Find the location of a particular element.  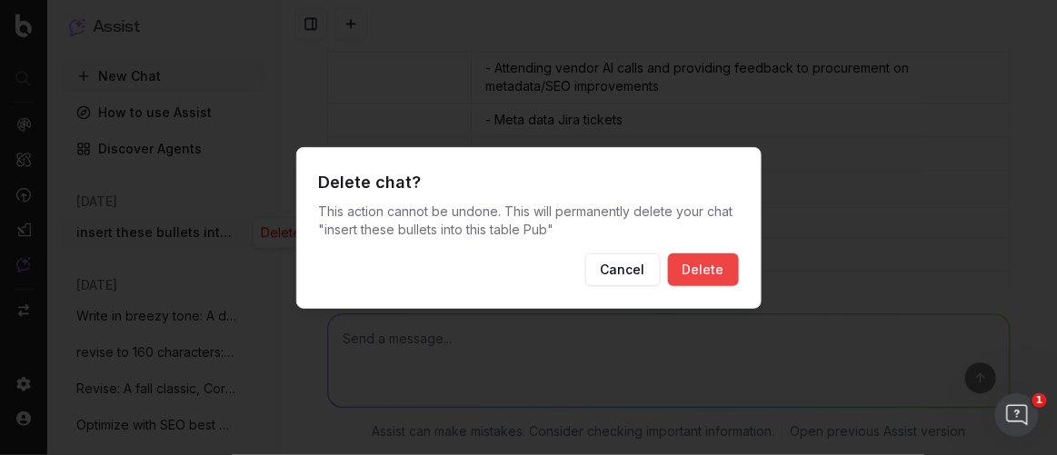

h2: Delete chat? is located at coordinates (529, 183).